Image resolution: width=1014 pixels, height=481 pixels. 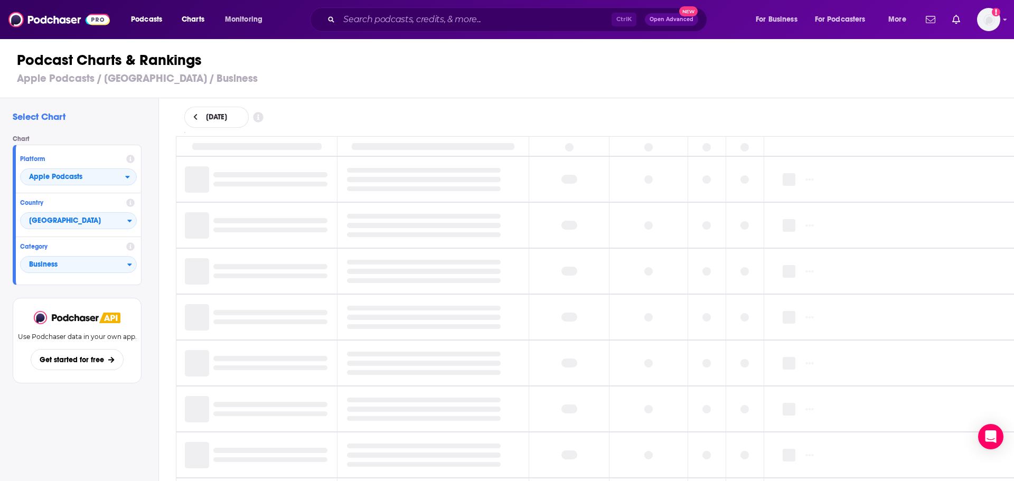 I want to click on span: For Business, so click(x=776, y=20).